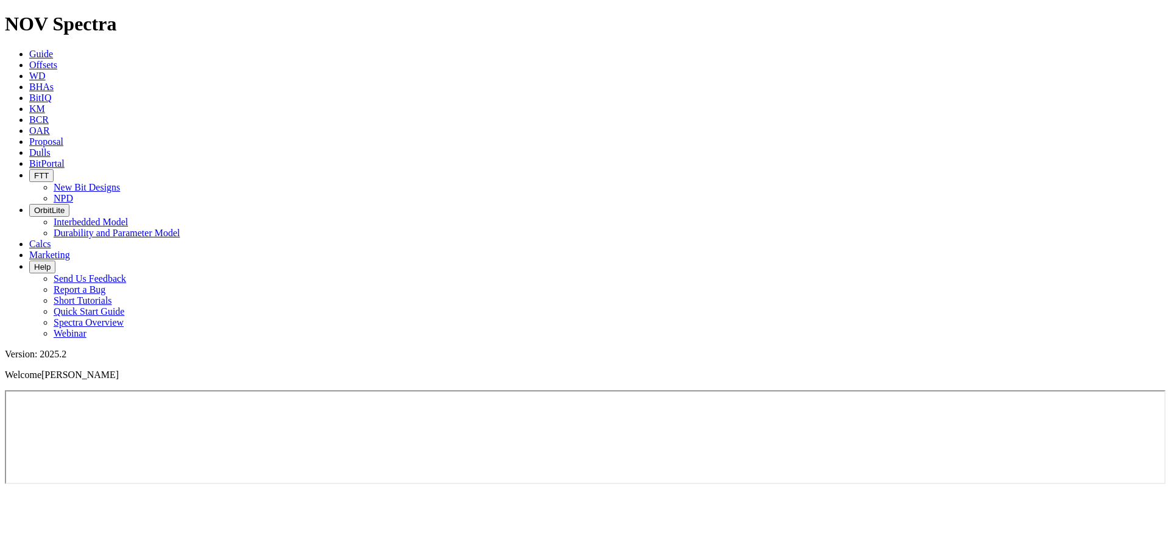 Image resolution: width=1168 pixels, height=554 pixels. What do you see at coordinates (37, 75) in the screenshot?
I see `a: WD` at bounding box center [37, 75].